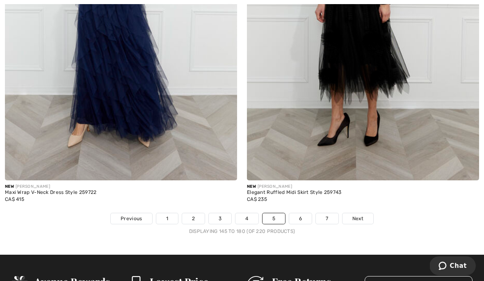 This screenshot has width=484, height=281. What do you see at coordinates (327, 218) in the screenshot?
I see `a: 7` at bounding box center [327, 218].